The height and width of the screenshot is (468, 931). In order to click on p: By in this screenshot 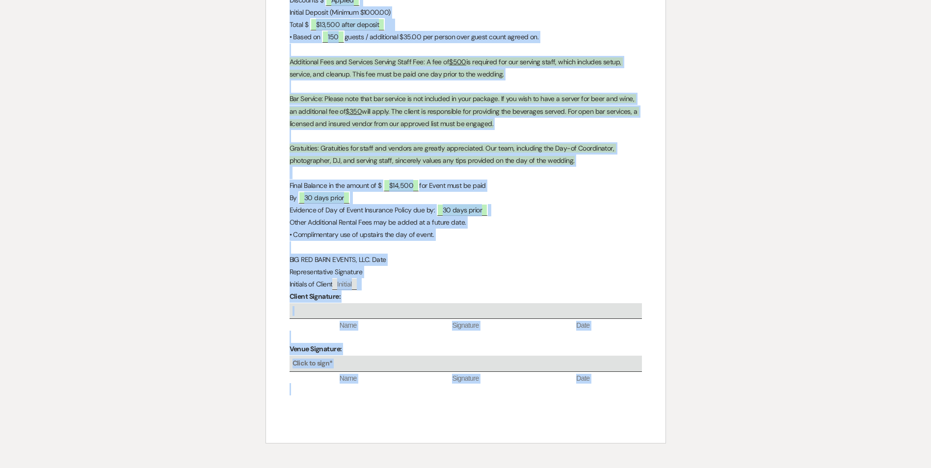, I will do `click(466, 198)`.